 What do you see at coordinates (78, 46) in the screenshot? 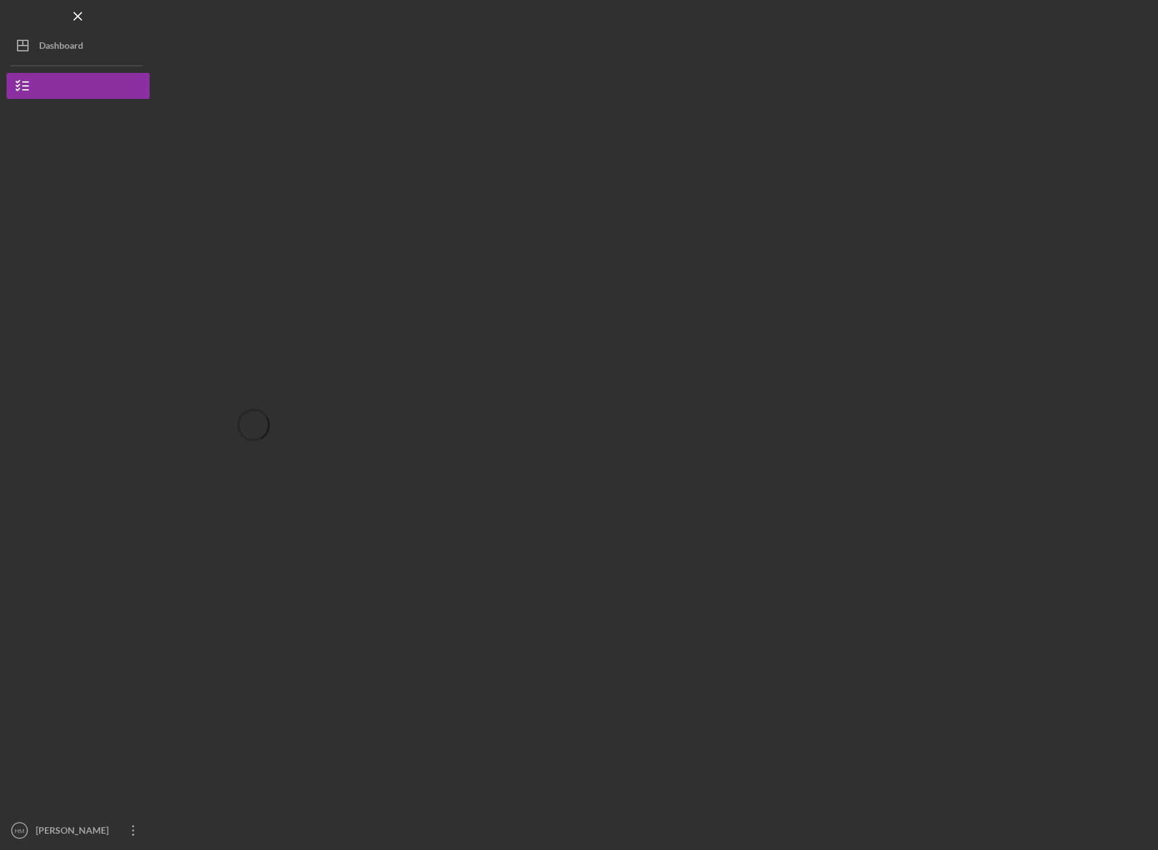
I see `button: Dashboard` at bounding box center [78, 46].